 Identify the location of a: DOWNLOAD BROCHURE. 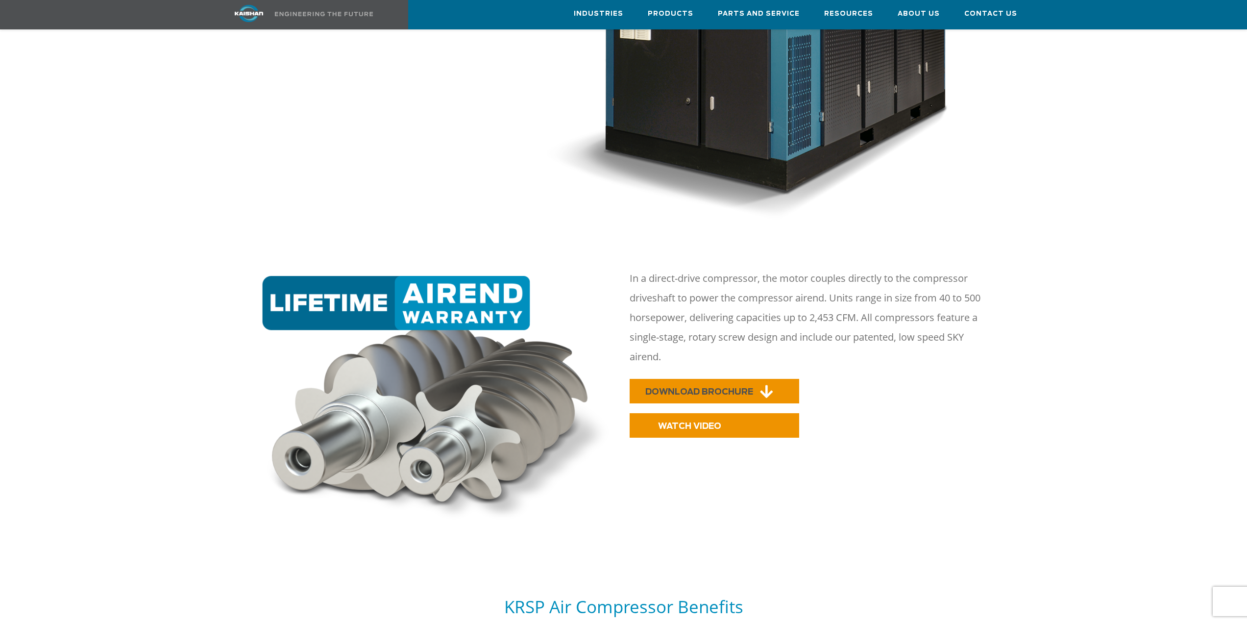
(715, 391).